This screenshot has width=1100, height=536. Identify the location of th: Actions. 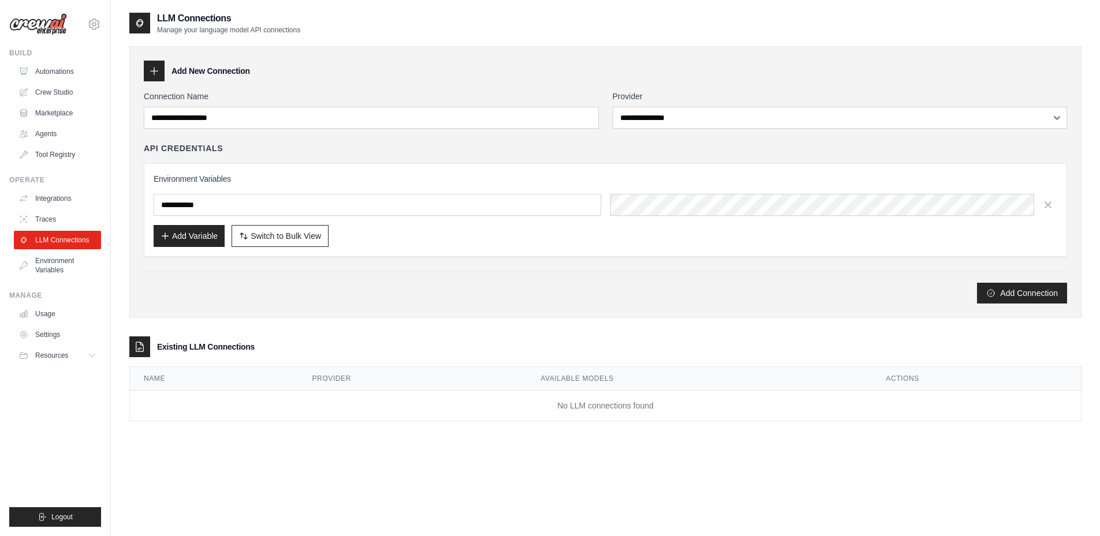
(976, 379).